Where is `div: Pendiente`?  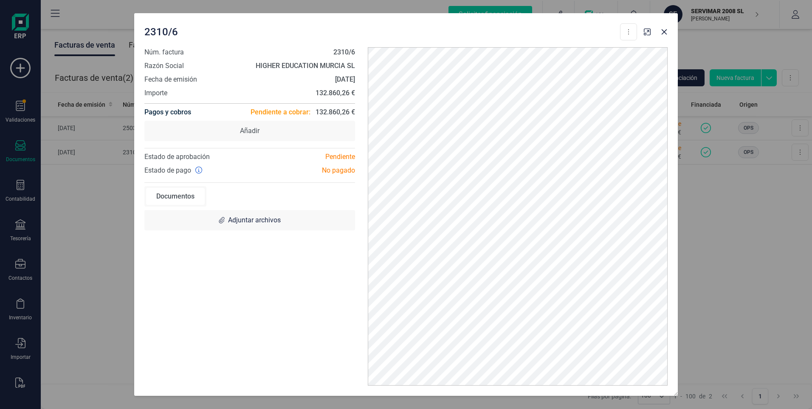
div: Pendiente is located at coordinates (305, 157).